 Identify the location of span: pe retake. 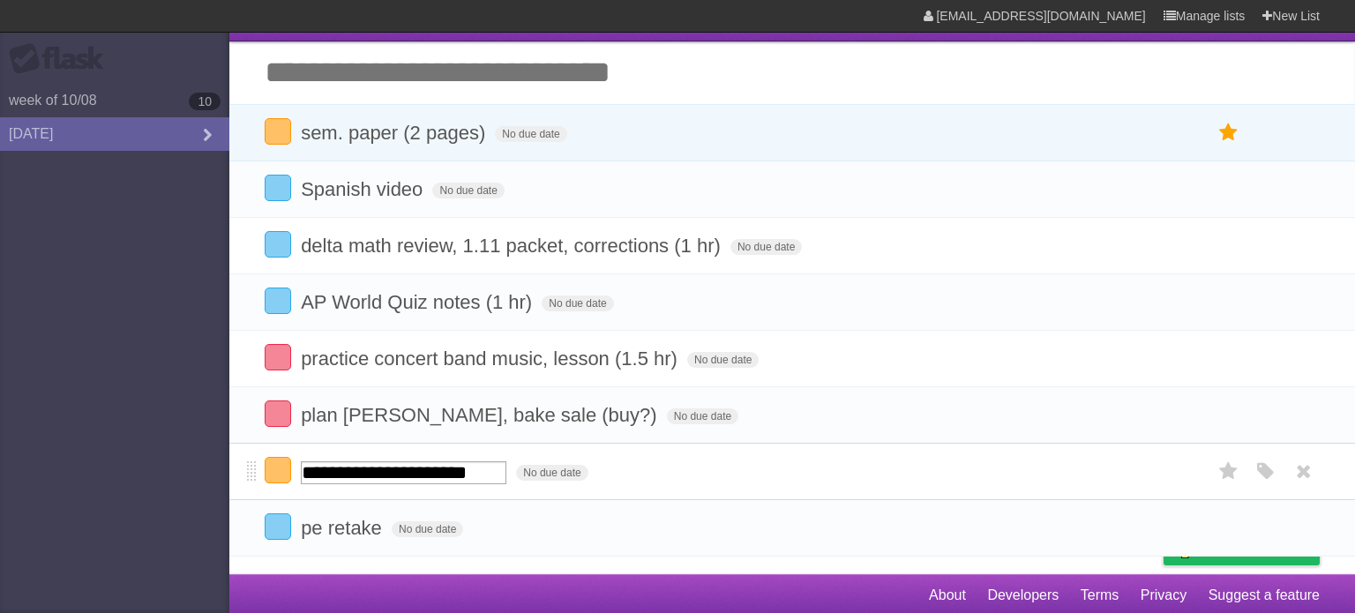
(343, 527).